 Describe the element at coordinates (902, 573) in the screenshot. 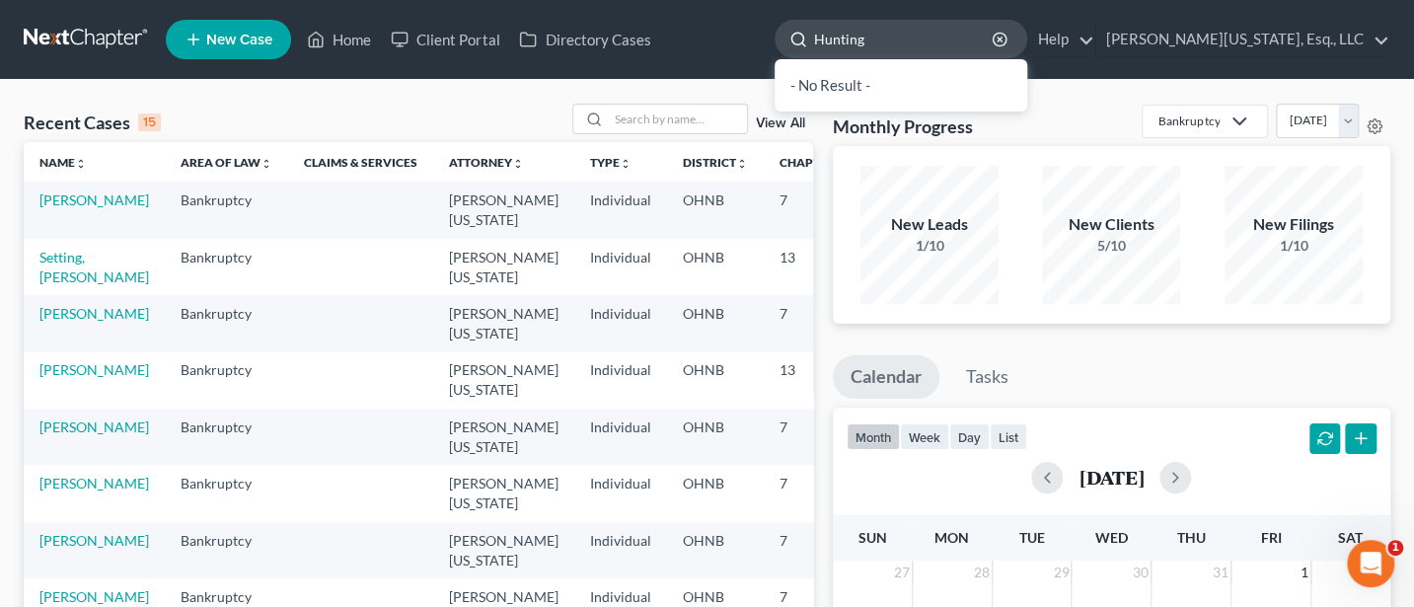

I see `span: 27` at that location.